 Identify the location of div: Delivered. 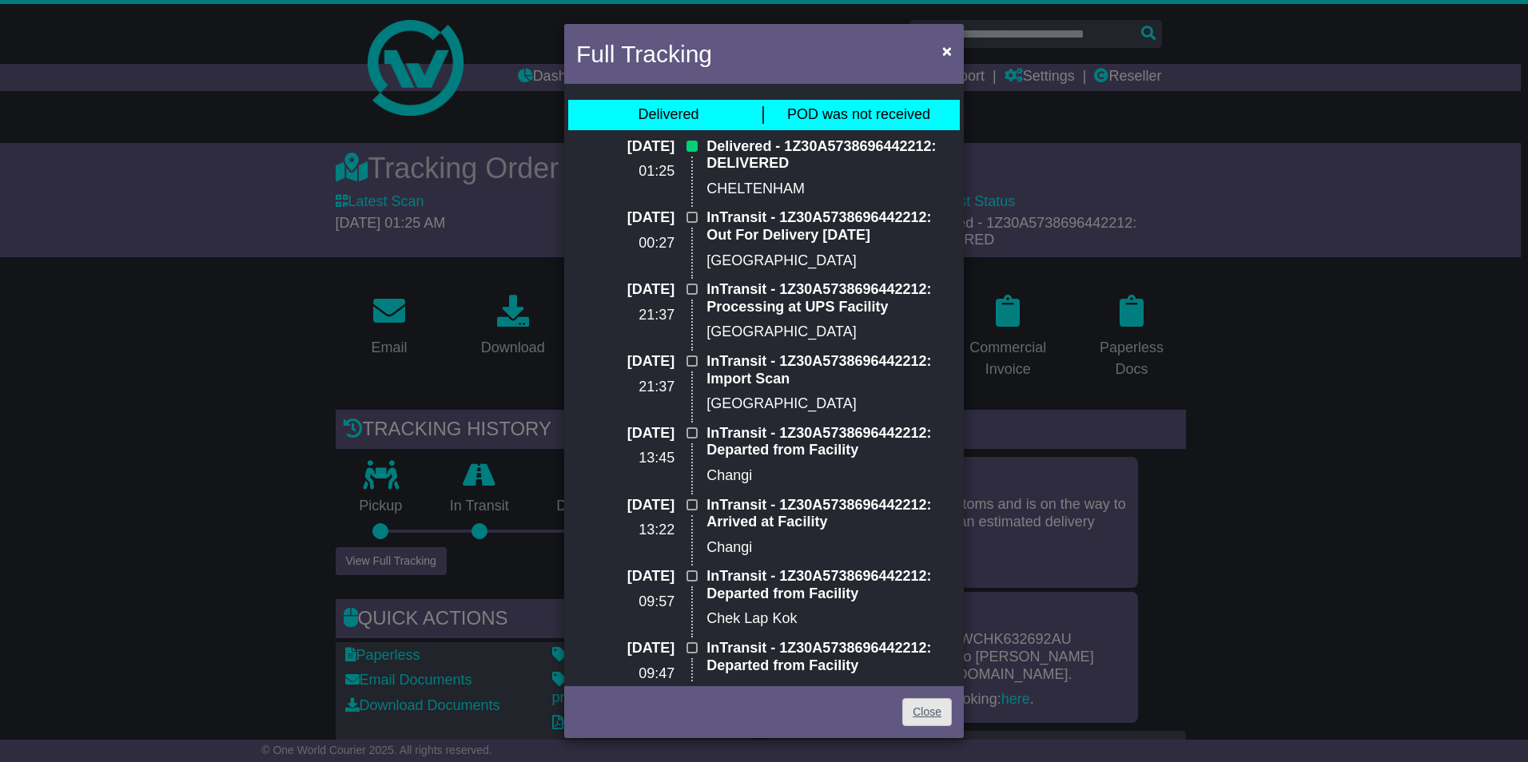
(668, 115).